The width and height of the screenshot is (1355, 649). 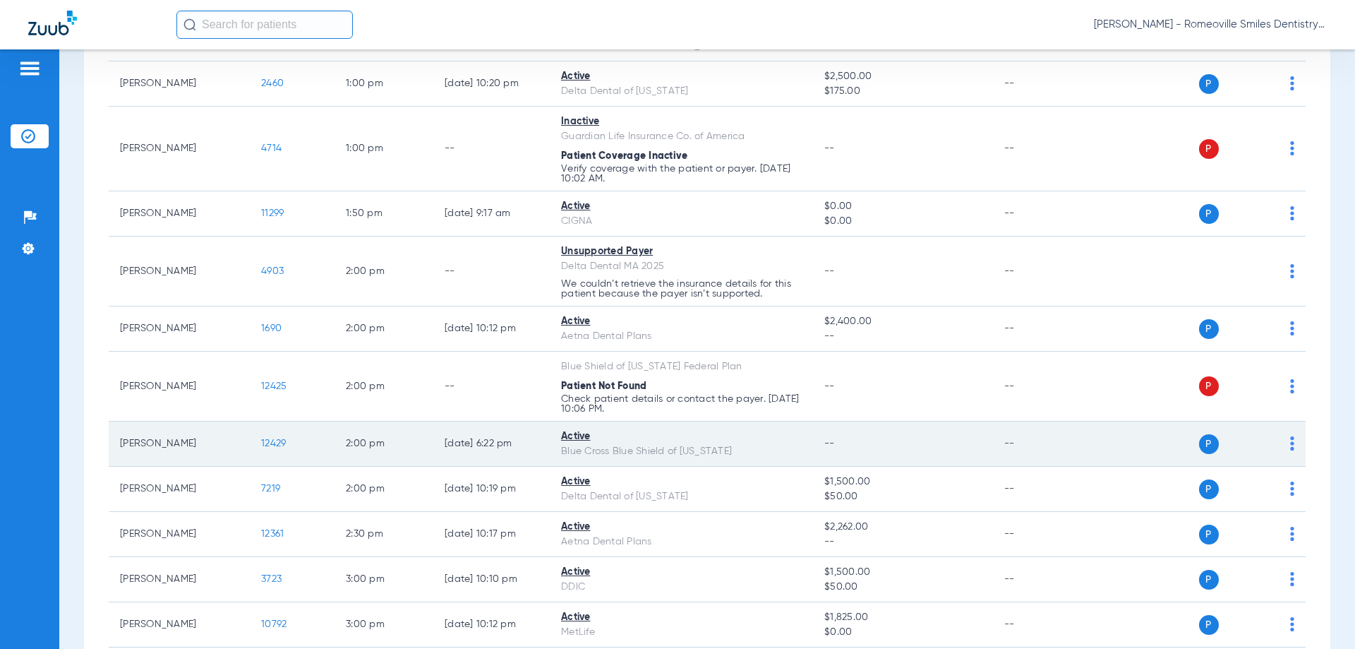 What do you see at coordinates (681, 251) in the screenshot?
I see `div: Unsupported Payer` at bounding box center [681, 251].